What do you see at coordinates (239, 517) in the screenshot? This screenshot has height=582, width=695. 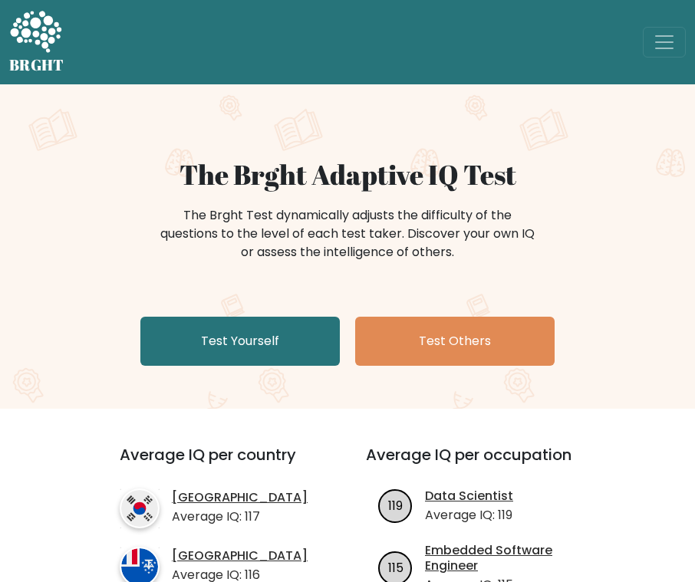 I see `p: Average IQ: 117` at bounding box center [239, 517].